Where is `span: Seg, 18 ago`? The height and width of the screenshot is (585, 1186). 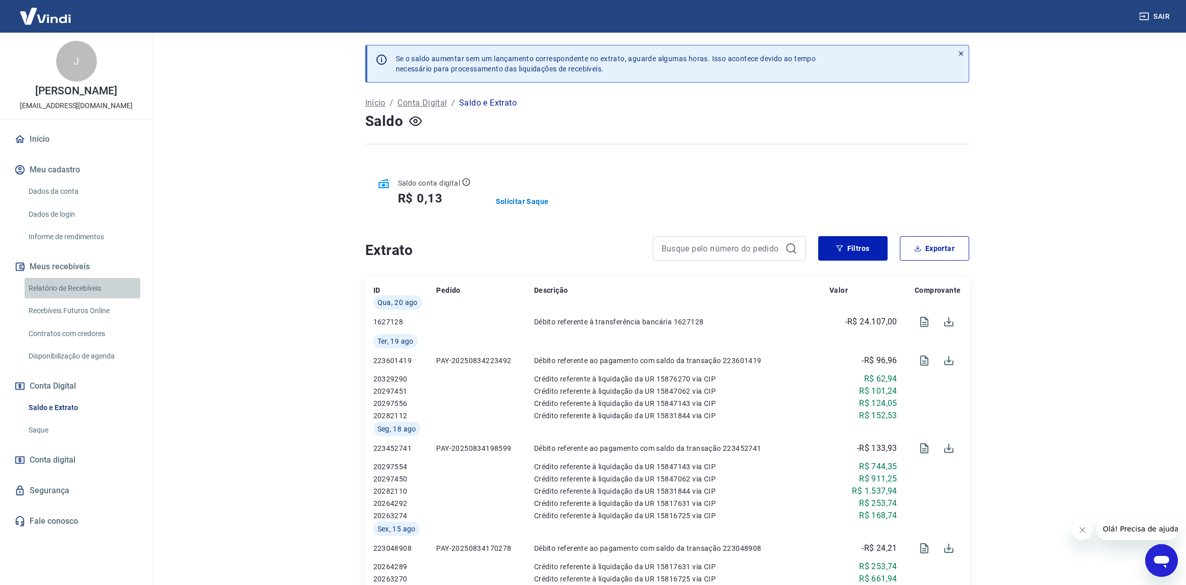 span: Seg, 18 ago is located at coordinates (397, 429).